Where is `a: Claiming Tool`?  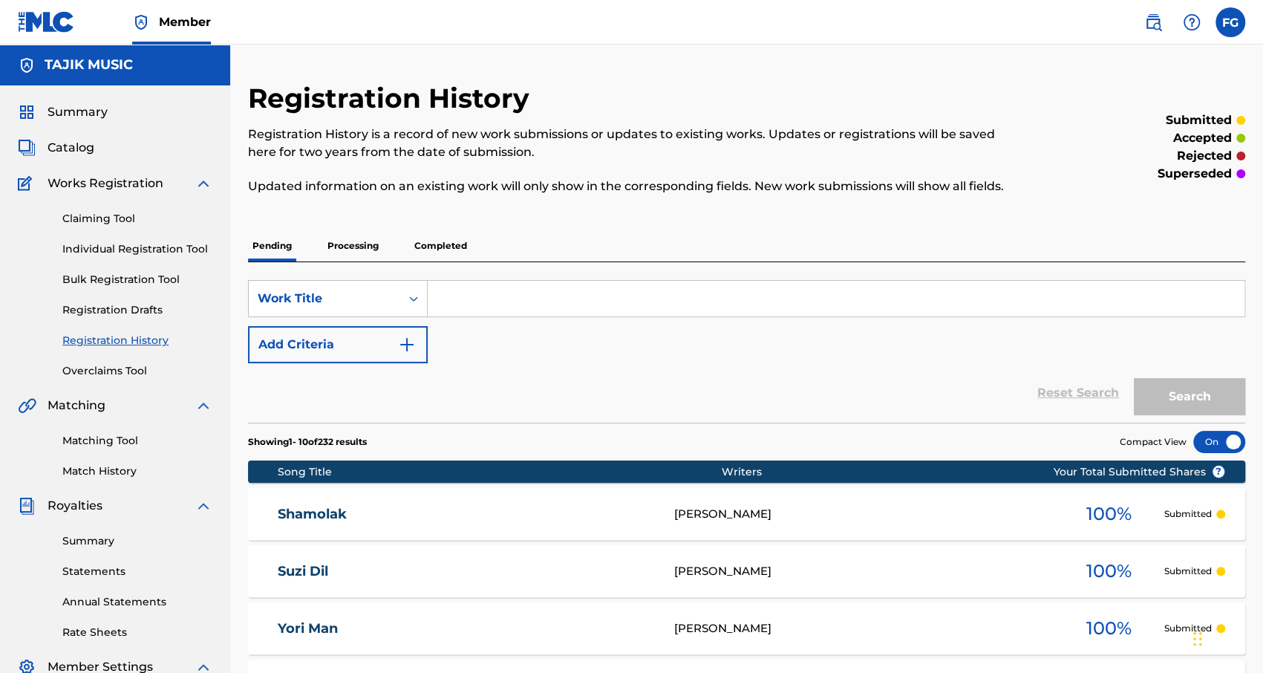 a: Claiming Tool is located at coordinates (137, 218).